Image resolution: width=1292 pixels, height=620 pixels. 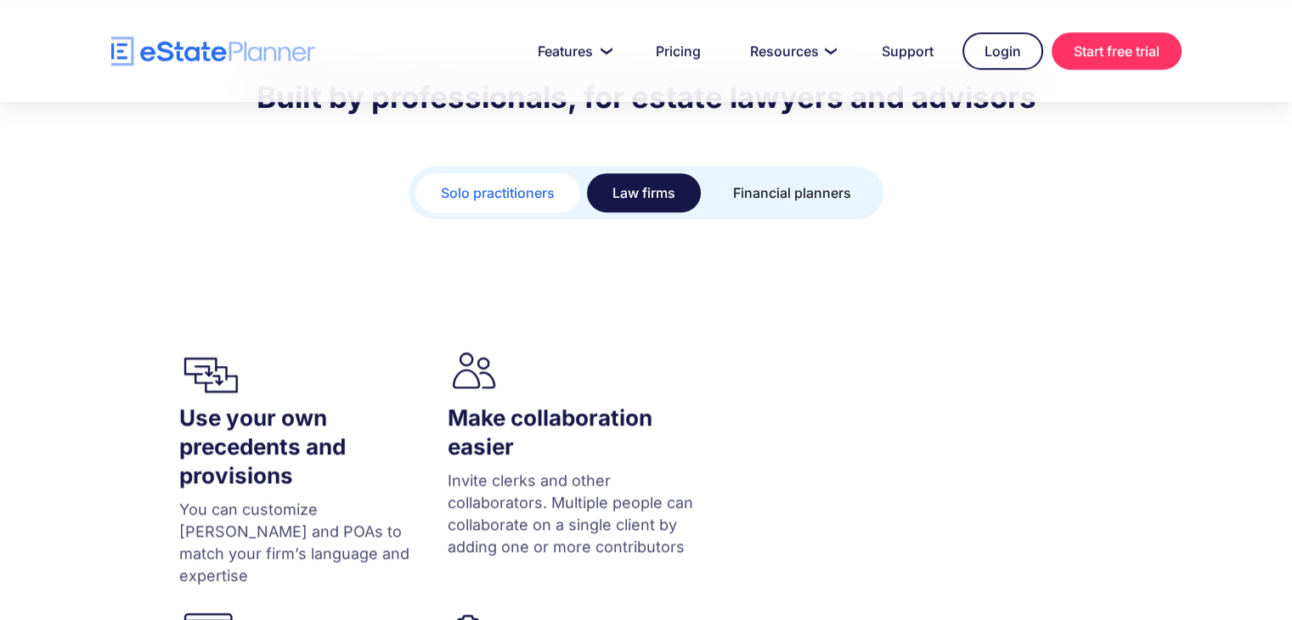 What do you see at coordinates (792, 193) in the screenshot?
I see `div: Financial planners` at bounding box center [792, 193].